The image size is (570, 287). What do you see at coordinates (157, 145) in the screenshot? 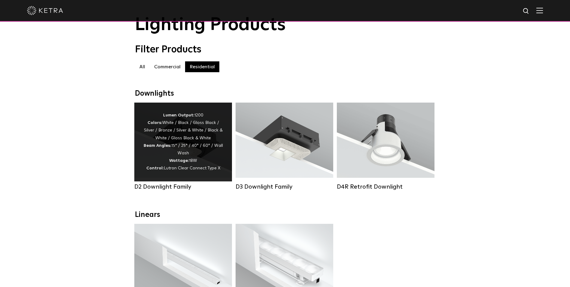
I see `strong: Beam Angles:` at bounding box center [157, 145].